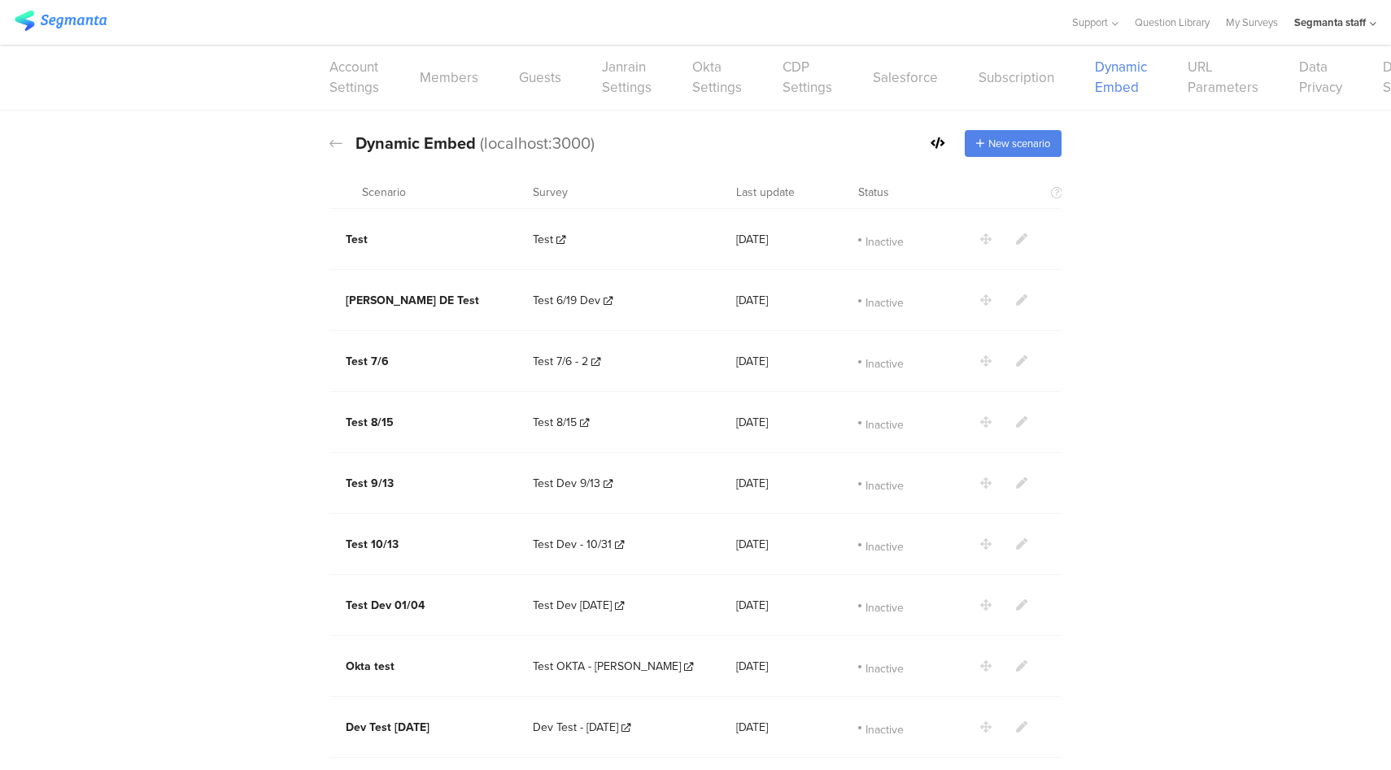 This screenshot has height=770, width=1391. Describe the element at coordinates (566, 483) in the screenshot. I see `span: Test Dev 9/13` at that location.